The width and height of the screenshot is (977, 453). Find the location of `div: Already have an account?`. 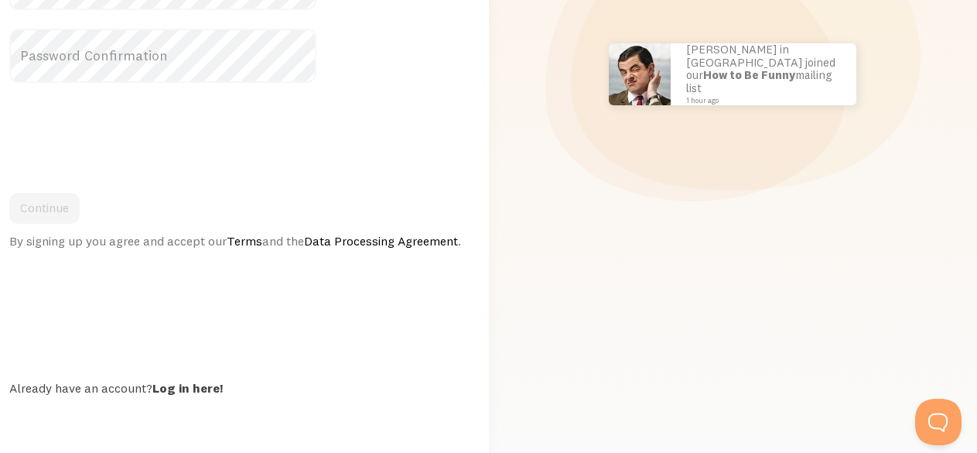

div: Already have an account? is located at coordinates (244, 388).